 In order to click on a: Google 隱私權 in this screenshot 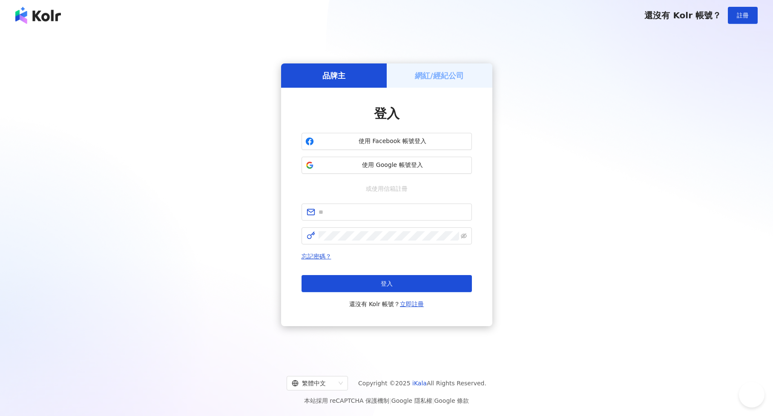, I will do `click(412, 401)`.